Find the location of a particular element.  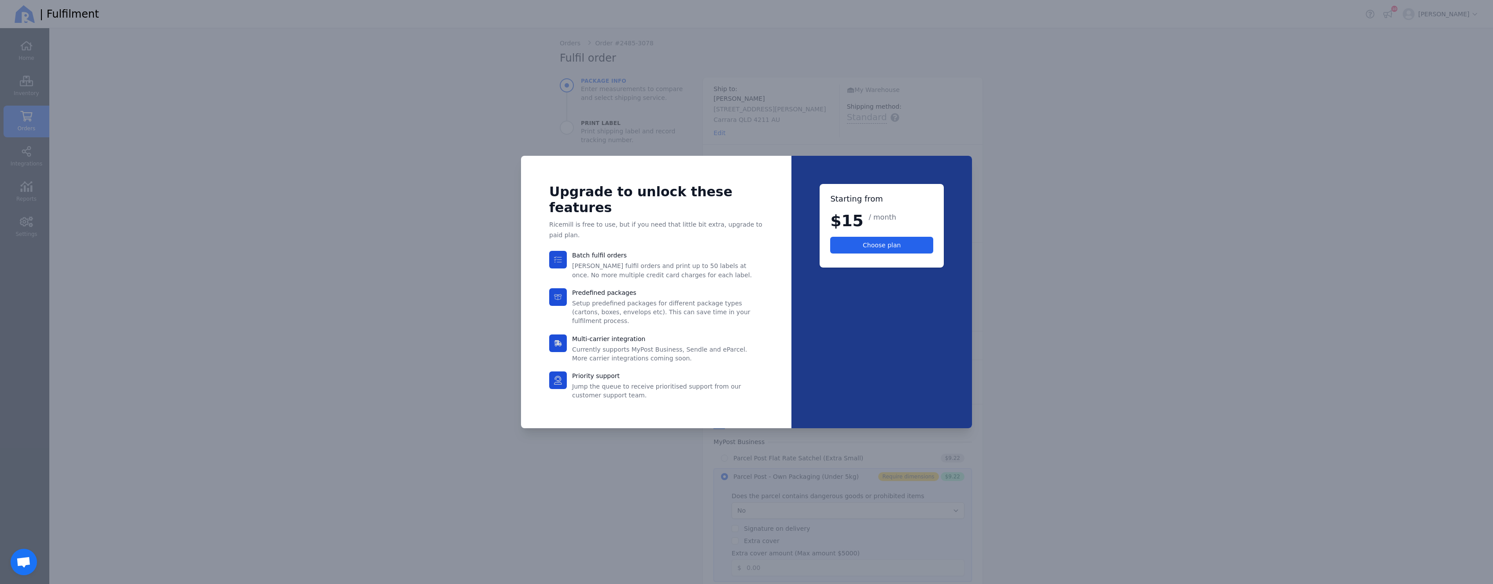

span: | Fulfilment is located at coordinates (69, 14).